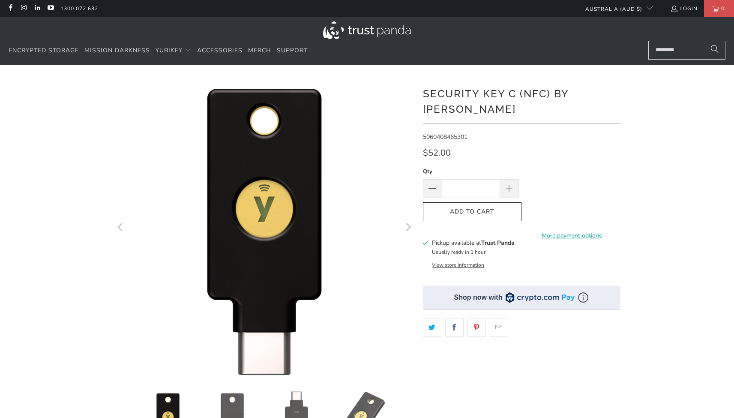 The width and height of the screenshot is (734, 418). I want to click on a: Email this to a friend, so click(499, 327).